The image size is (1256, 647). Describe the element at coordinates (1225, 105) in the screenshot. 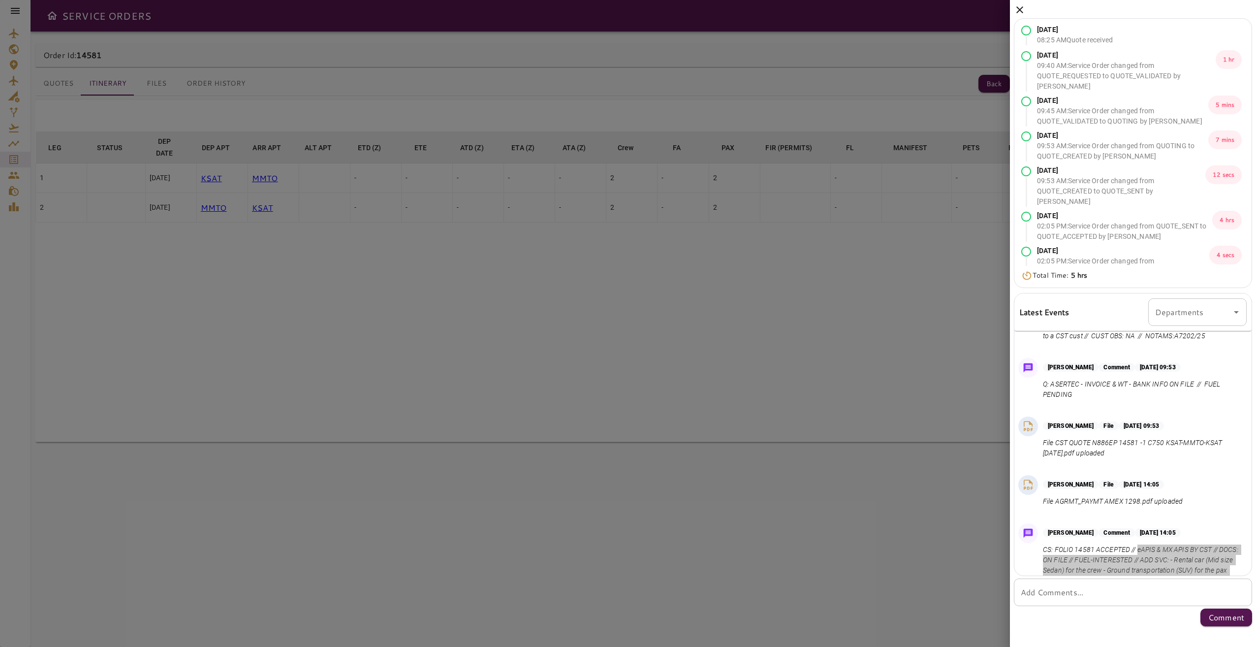

I see `p: 5 mins` at that location.